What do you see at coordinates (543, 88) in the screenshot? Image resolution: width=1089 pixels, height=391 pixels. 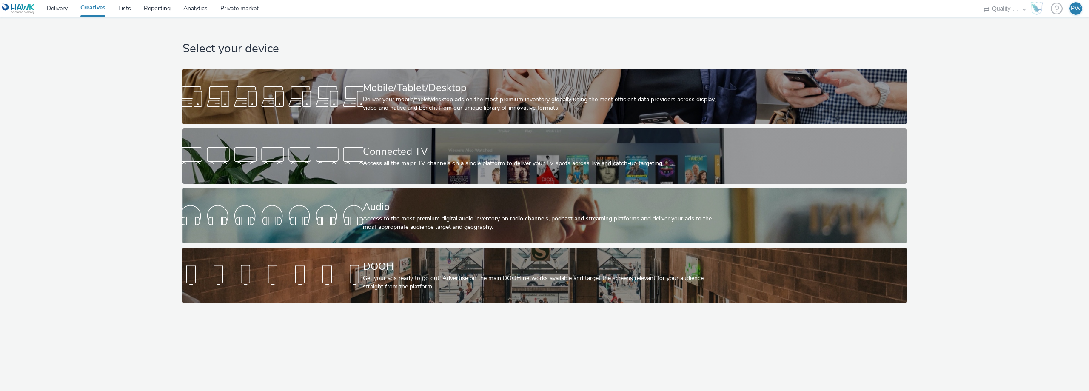 I see `div: Mobile/Tablet/Desktop` at bounding box center [543, 88].